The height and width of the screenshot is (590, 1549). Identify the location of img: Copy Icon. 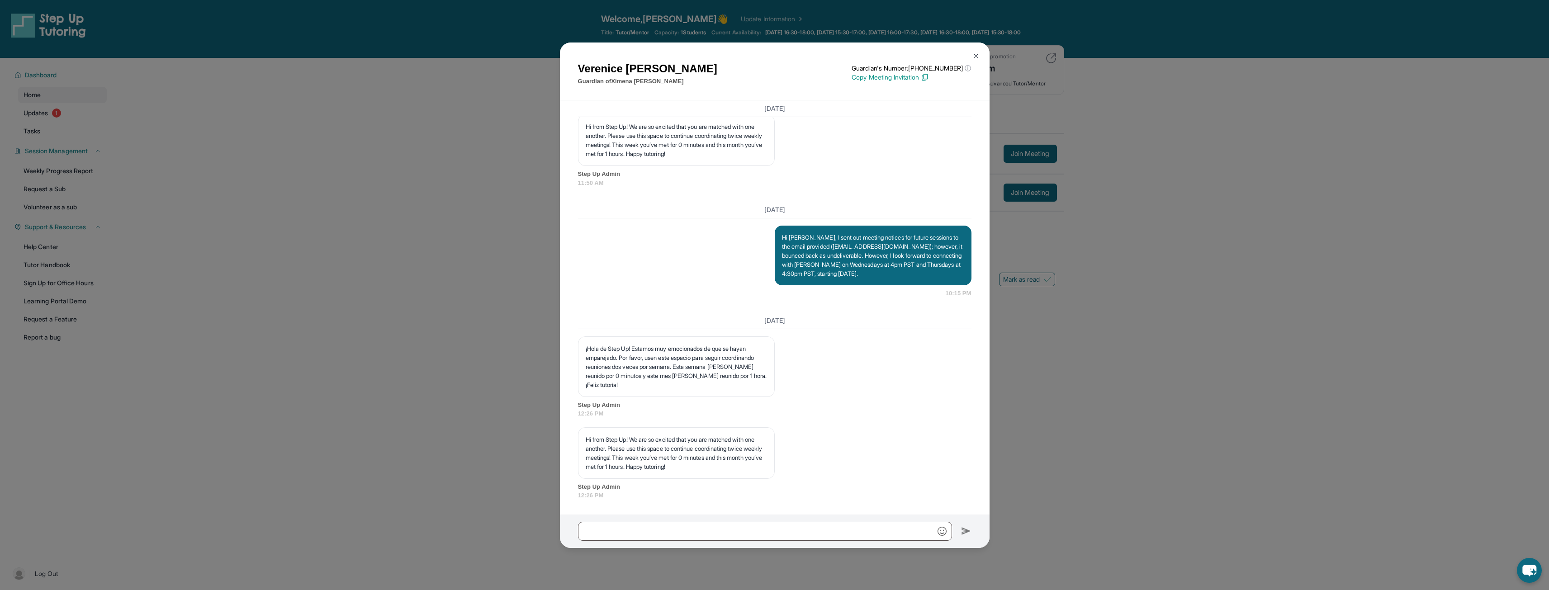
(925, 77).